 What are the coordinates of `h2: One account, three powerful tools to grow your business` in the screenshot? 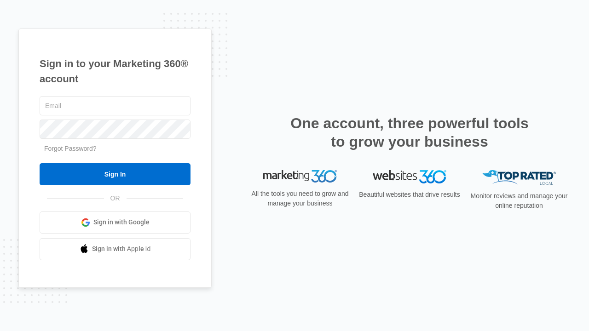 It's located at (410, 133).